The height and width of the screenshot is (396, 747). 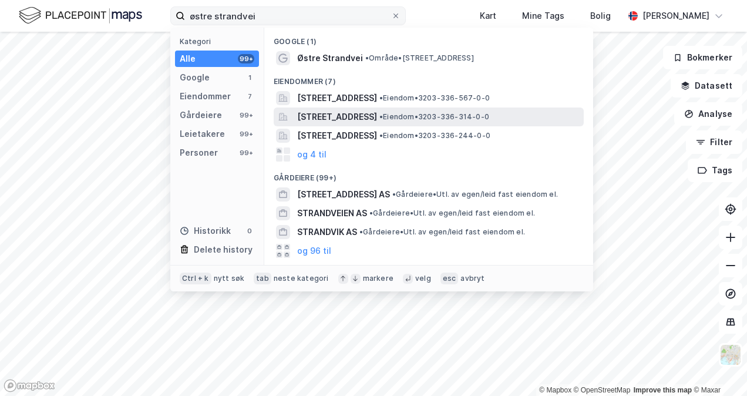 I want to click on a: Improve this map, so click(x=663, y=390).